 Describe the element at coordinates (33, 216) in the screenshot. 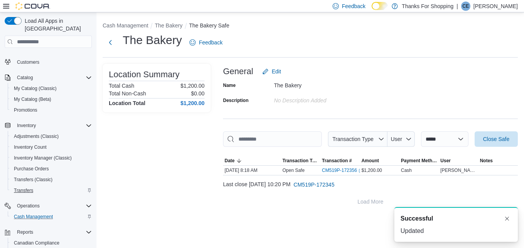

I see `a: Cash Management` at that location.